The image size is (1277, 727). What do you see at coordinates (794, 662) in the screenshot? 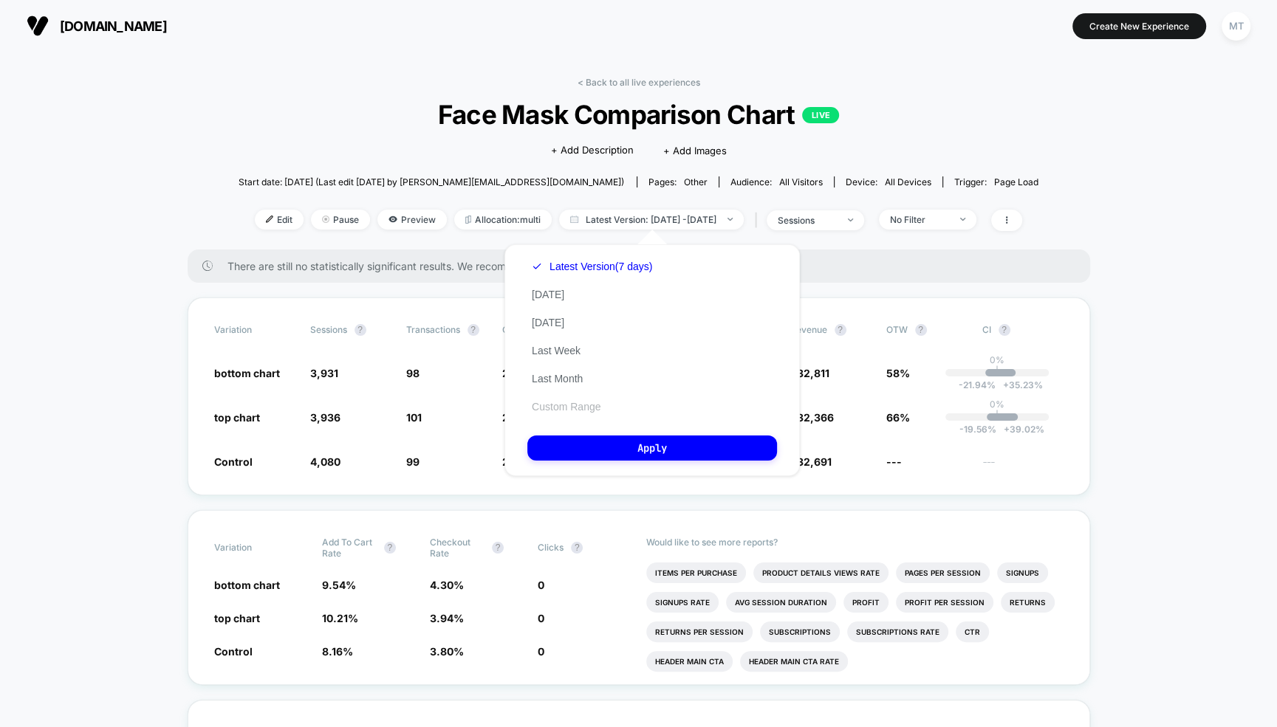
I see `li: Header Main Cta Rate` at bounding box center [794, 662].